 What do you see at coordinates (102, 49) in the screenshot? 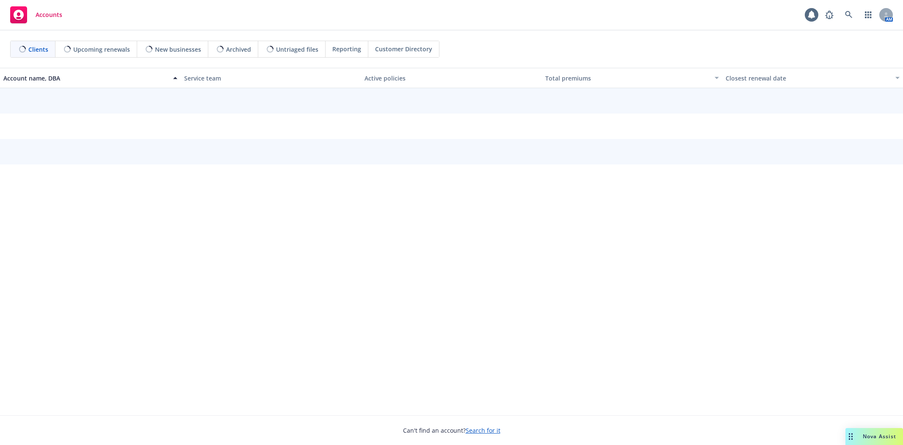
I see `span: Upcoming renewals` at bounding box center [102, 49].